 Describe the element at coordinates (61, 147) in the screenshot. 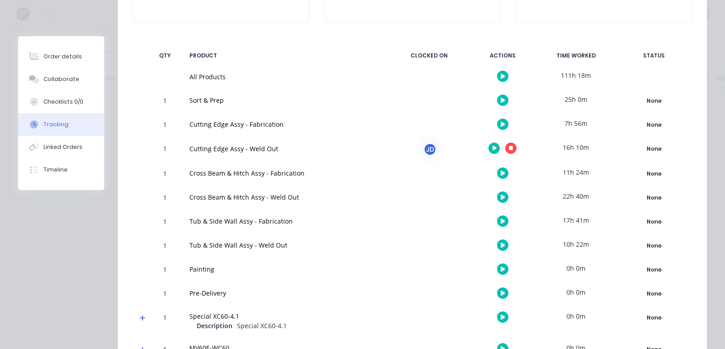

I see `button: Linked Orders` at that location.